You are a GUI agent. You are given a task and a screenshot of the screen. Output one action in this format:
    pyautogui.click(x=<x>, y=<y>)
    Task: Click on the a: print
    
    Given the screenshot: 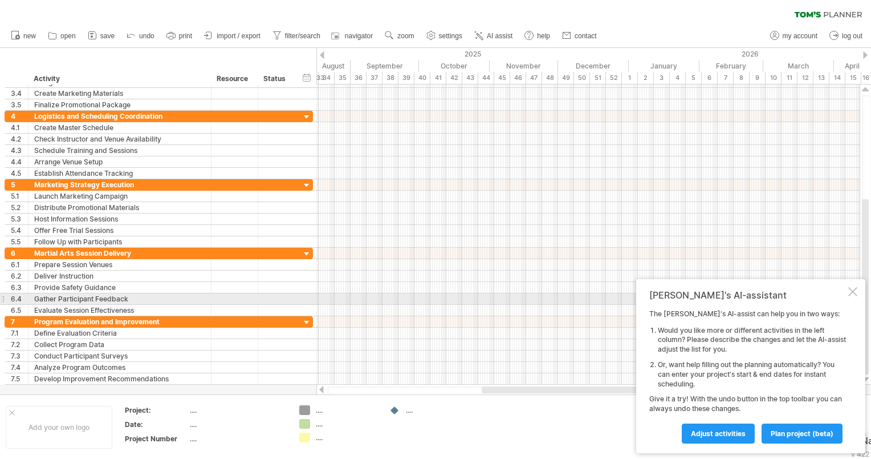 What is the action you would take?
    pyautogui.click(x=180, y=36)
    